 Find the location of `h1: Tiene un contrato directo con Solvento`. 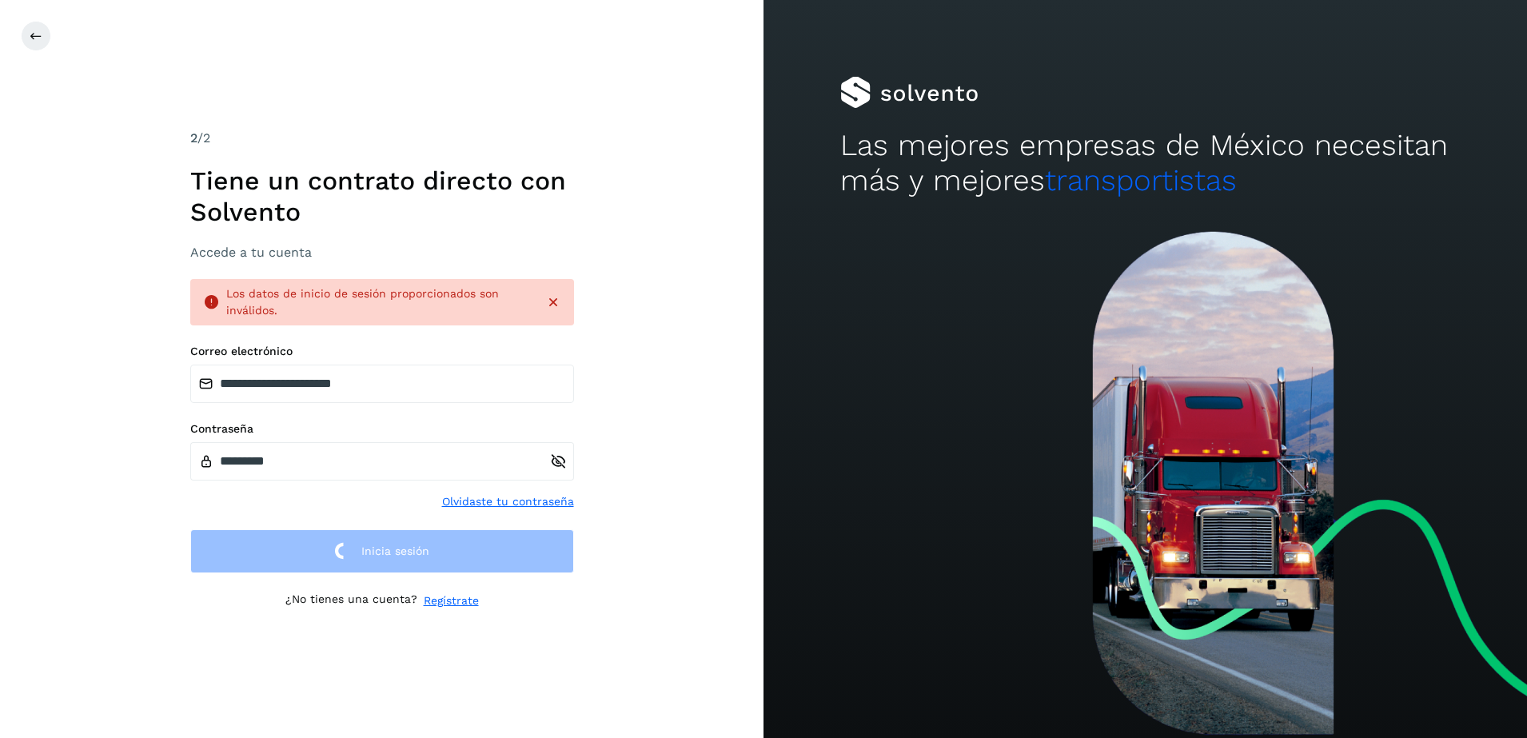

h1: Tiene un contrato directo con Solvento is located at coordinates (382, 196).